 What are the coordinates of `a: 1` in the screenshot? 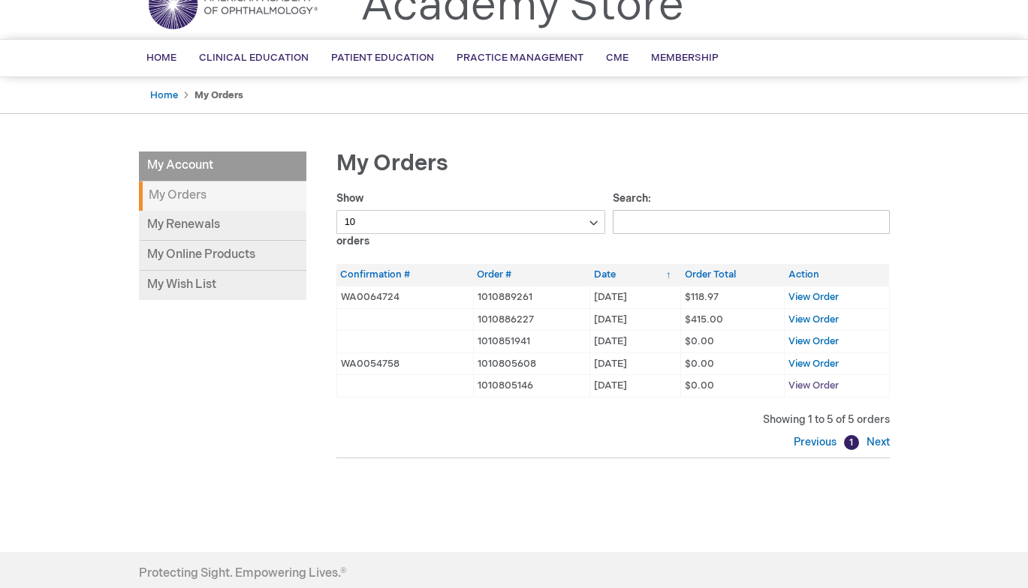 It's located at (851, 443).